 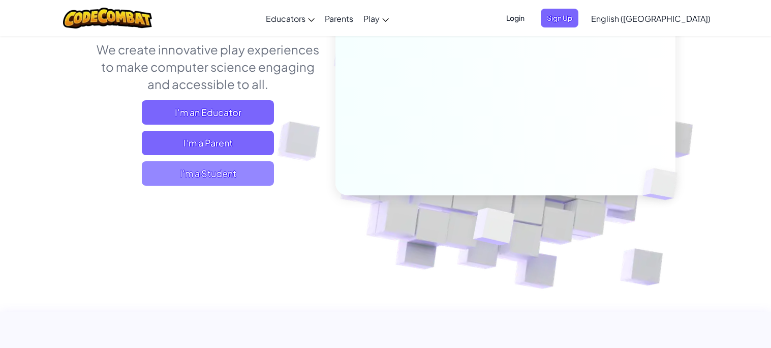 What do you see at coordinates (515, 18) in the screenshot?
I see `button: Login` at bounding box center [515, 18].